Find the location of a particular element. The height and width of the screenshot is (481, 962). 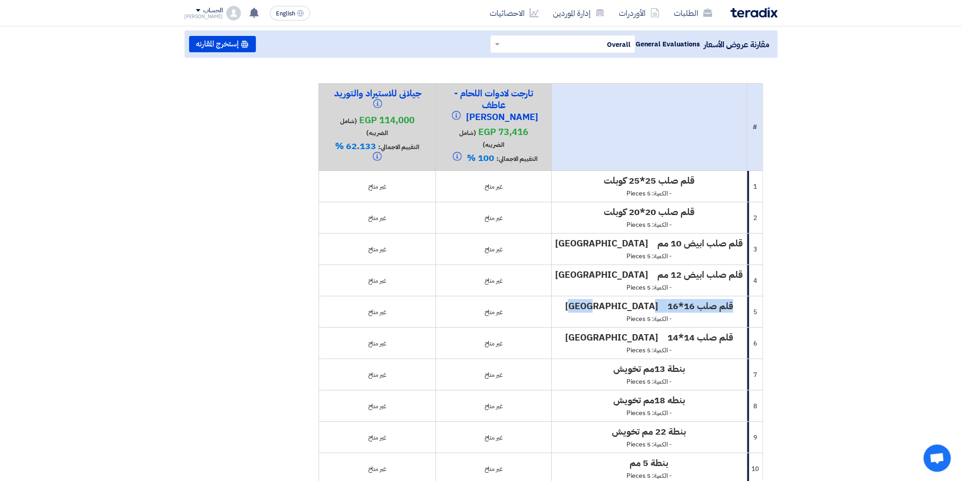

td: 1 is located at coordinates (754, 186).